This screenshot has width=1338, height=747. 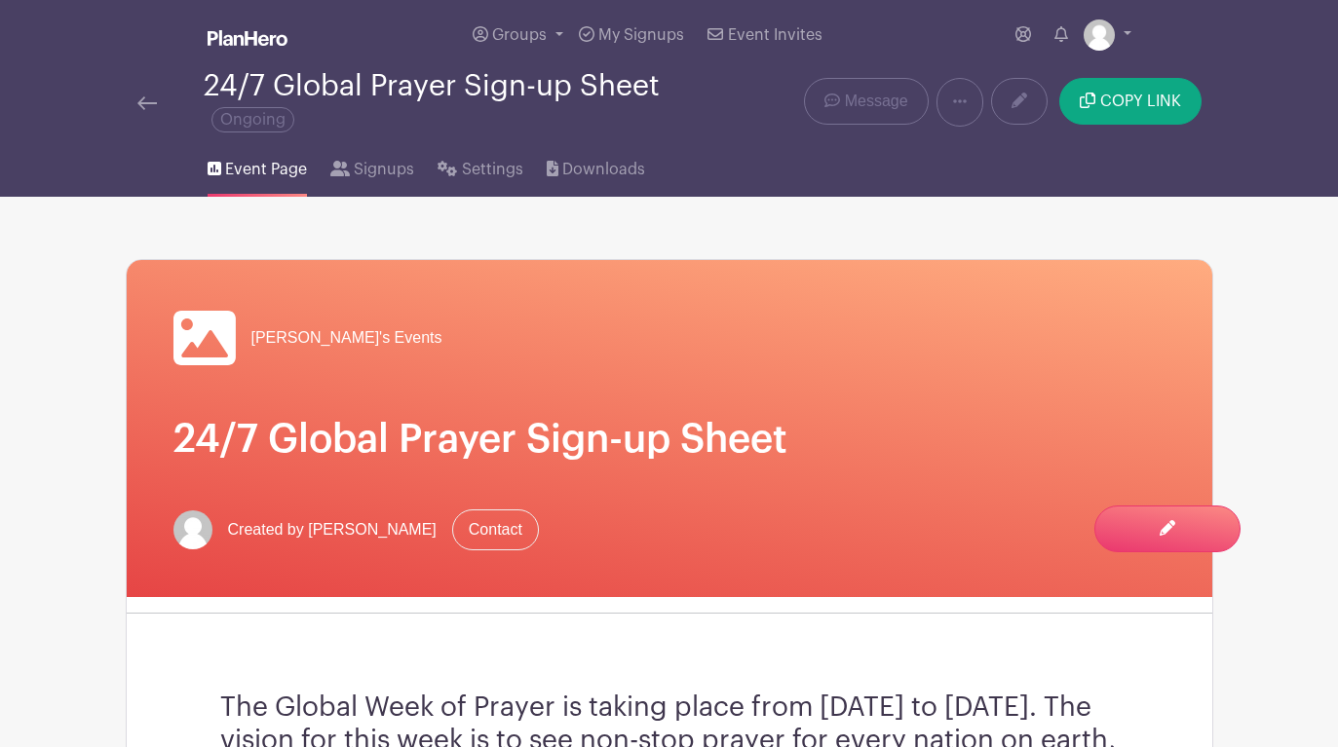 What do you see at coordinates (492, 170) in the screenshot?
I see `span: Settings` at bounding box center [492, 170].